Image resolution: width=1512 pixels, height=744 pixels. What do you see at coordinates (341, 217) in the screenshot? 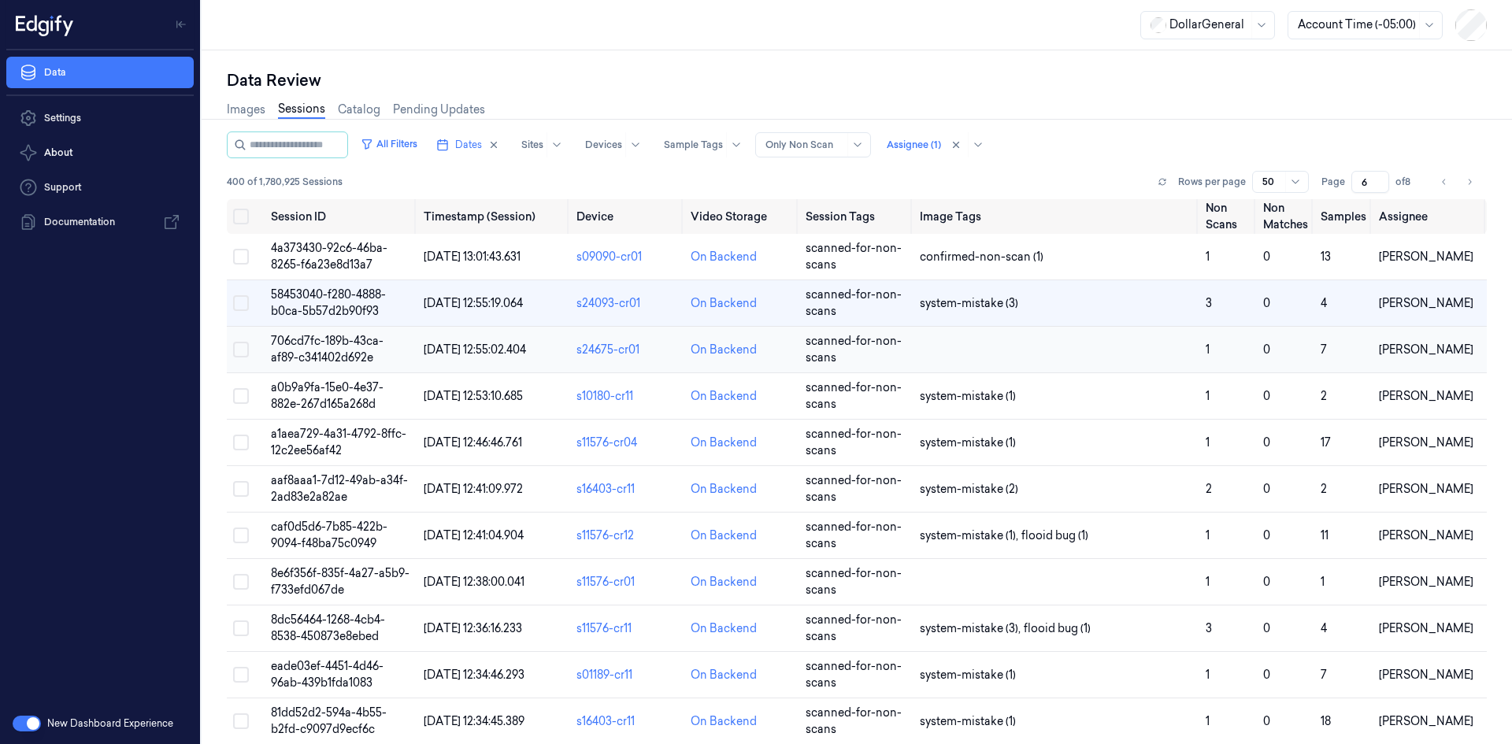
I see `th: Session ID` at bounding box center [341, 217].